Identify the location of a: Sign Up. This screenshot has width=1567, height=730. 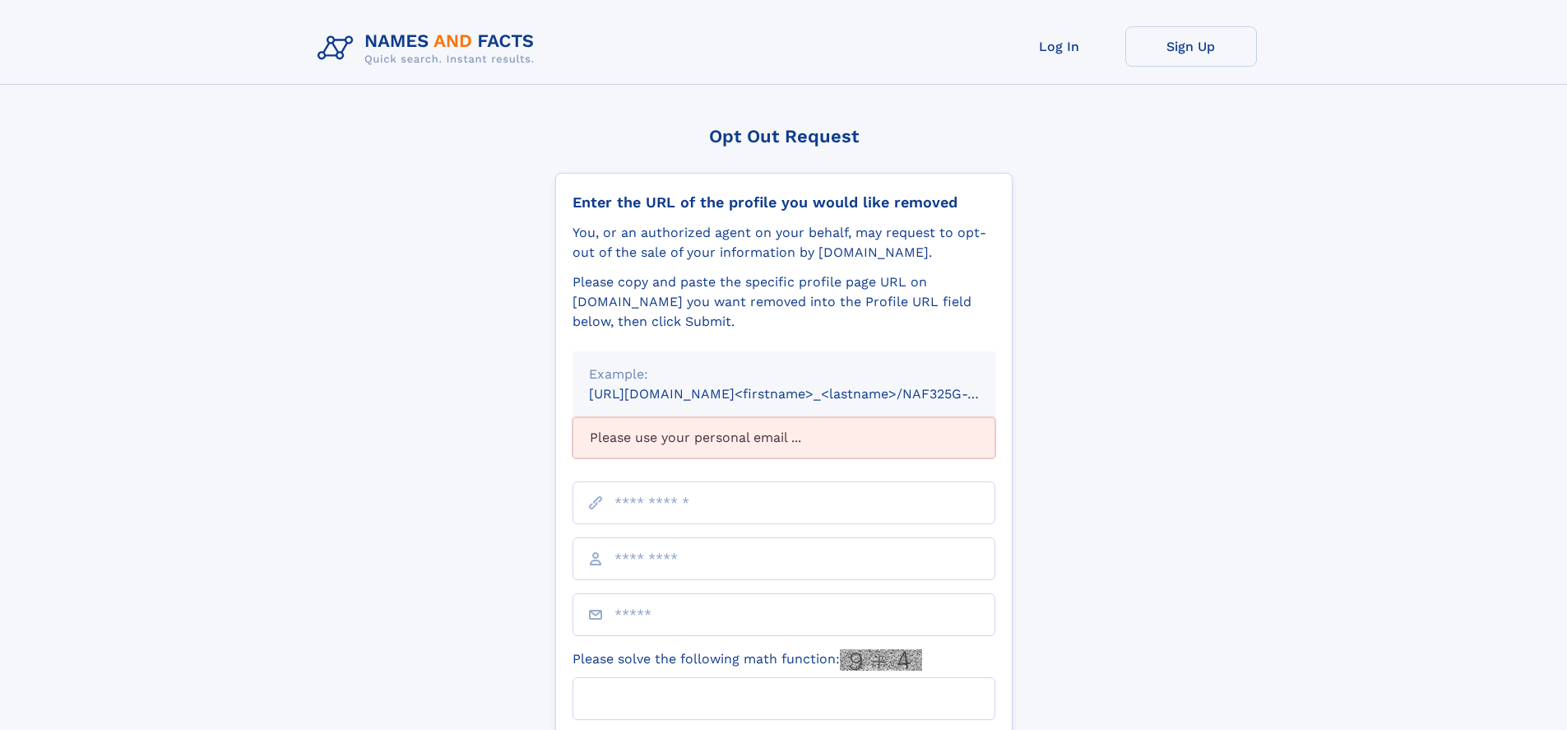
(1191, 46).